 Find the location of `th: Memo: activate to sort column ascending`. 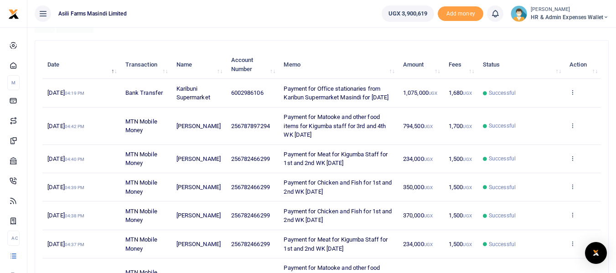

th: Memo: activate to sort column ascending is located at coordinates (338, 65).